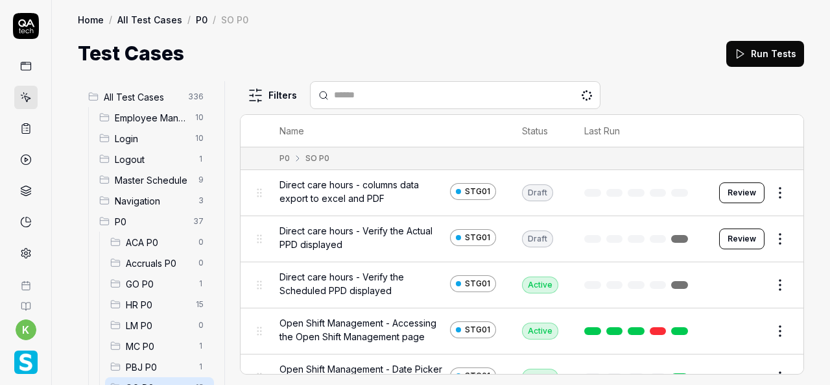 This screenshot has width=830, height=385. What do you see at coordinates (540, 131) in the screenshot?
I see `th: Status` at bounding box center [540, 131].